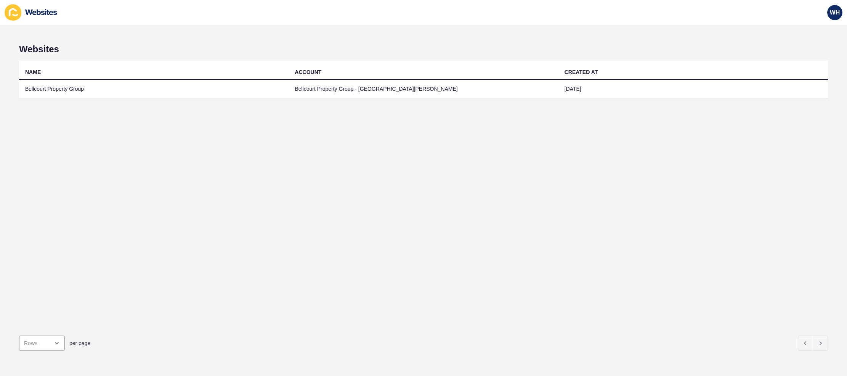 Image resolution: width=847 pixels, height=376 pixels. What do you see at coordinates (42, 343) in the screenshot?
I see `div: open menu` at bounding box center [42, 343].